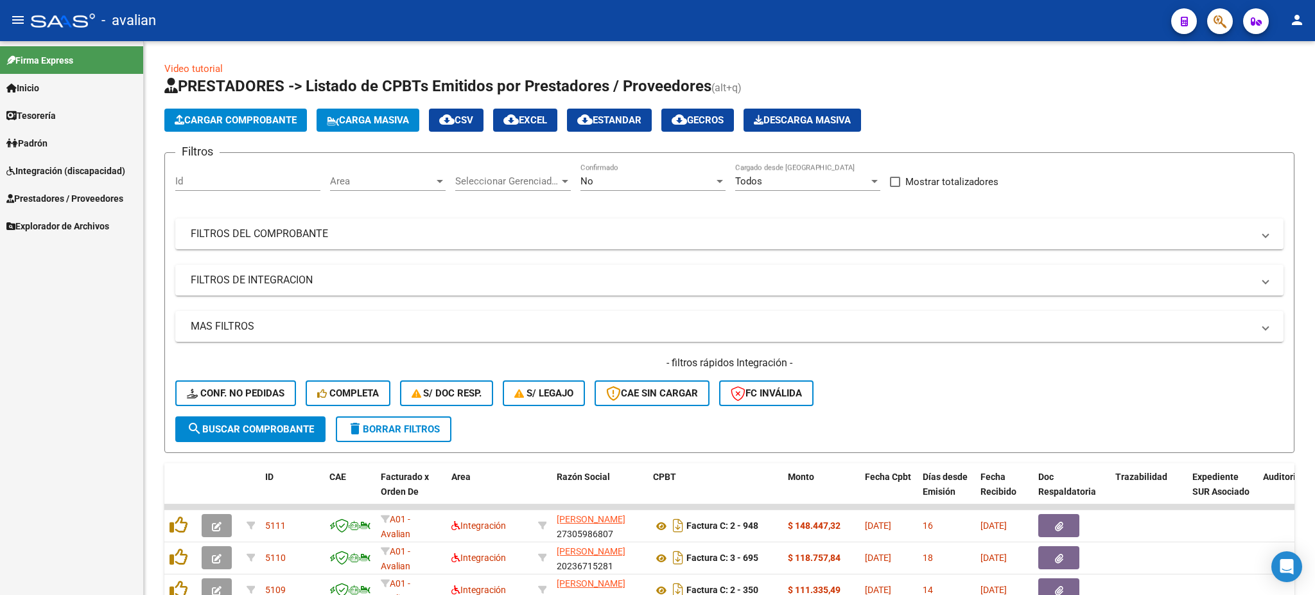 This screenshot has height=595, width=1315. I want to click on span: (alt+q), so click(726, 87).